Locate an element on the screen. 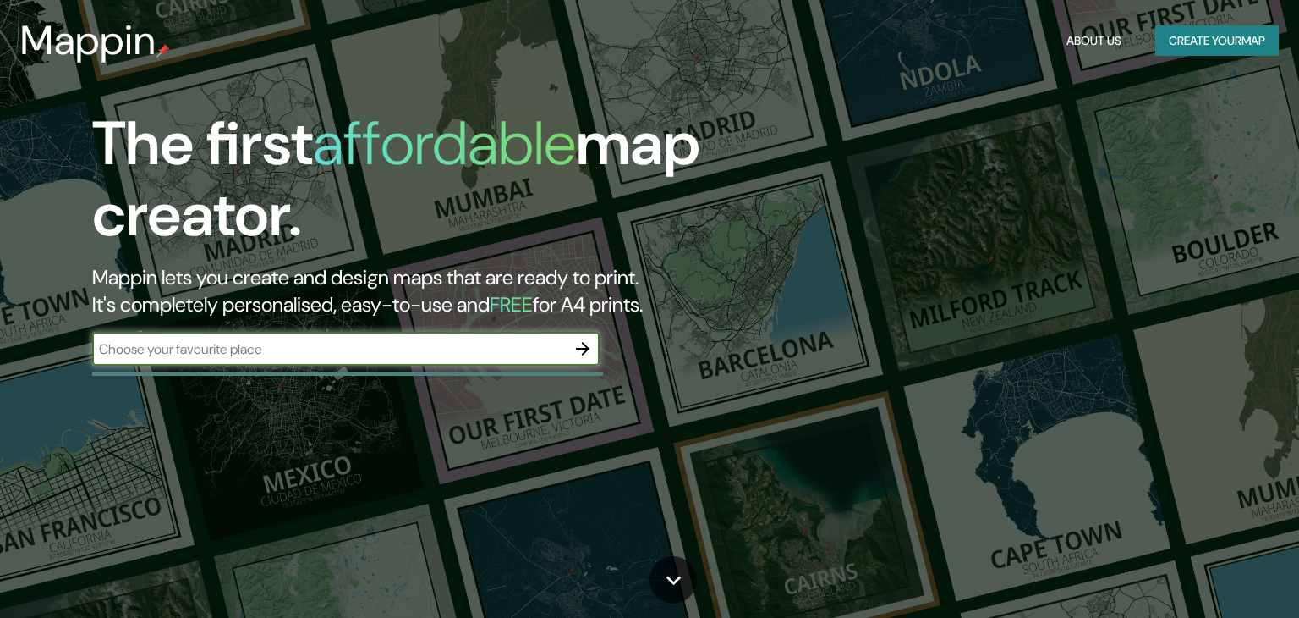 The image size is (1299, 618). h1: affordable is located at coordinates (444, 143).